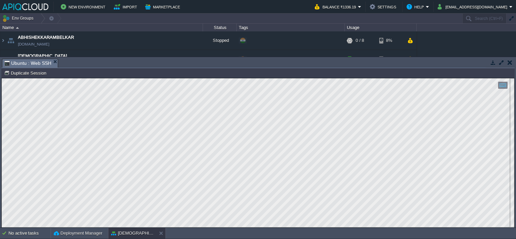  What do you see at coordinates (390, 40) in the screenshot?
I see `div: 8%` at bounding box center [390, 40].